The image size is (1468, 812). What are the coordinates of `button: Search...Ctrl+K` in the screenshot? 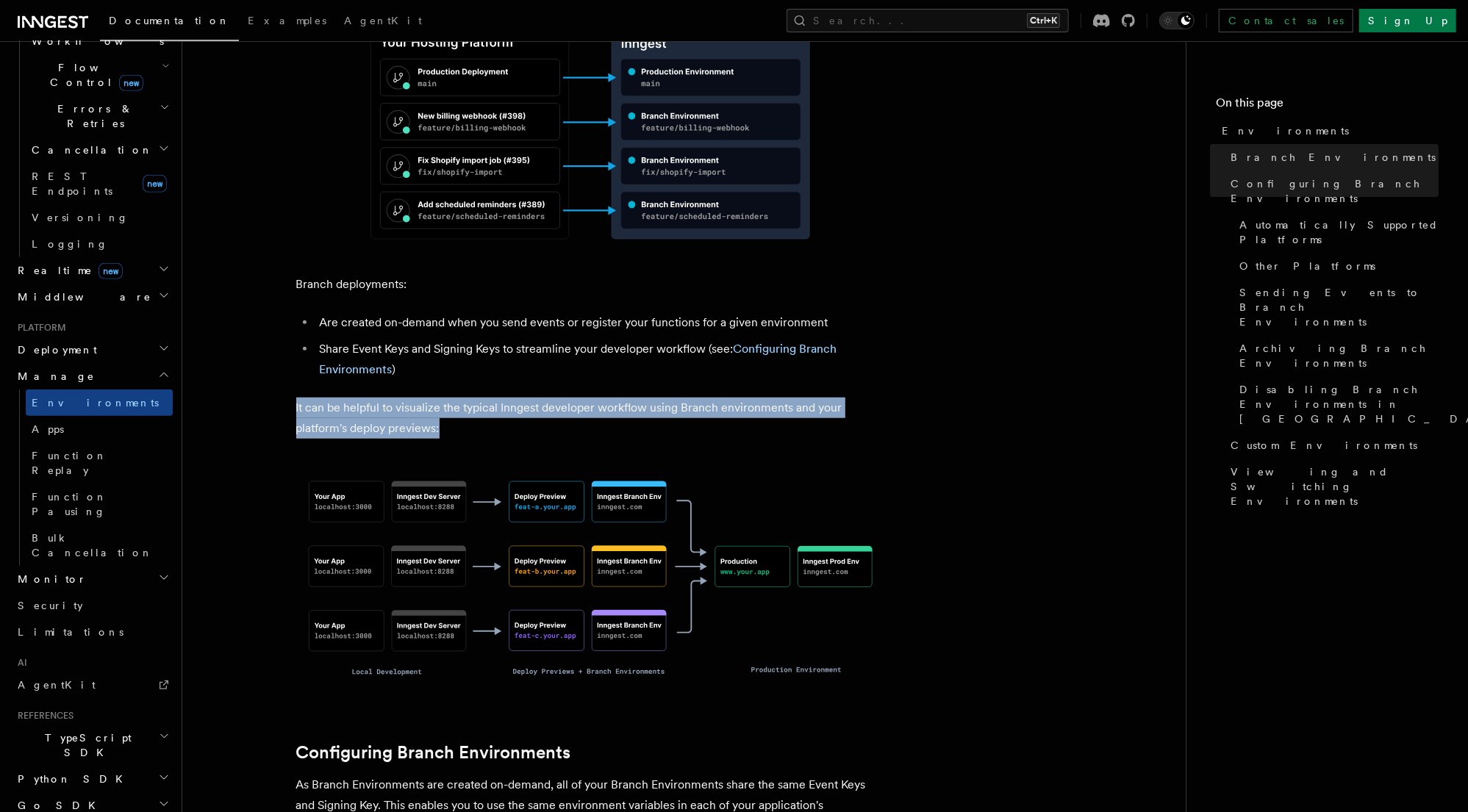 It's located at (928, 21).